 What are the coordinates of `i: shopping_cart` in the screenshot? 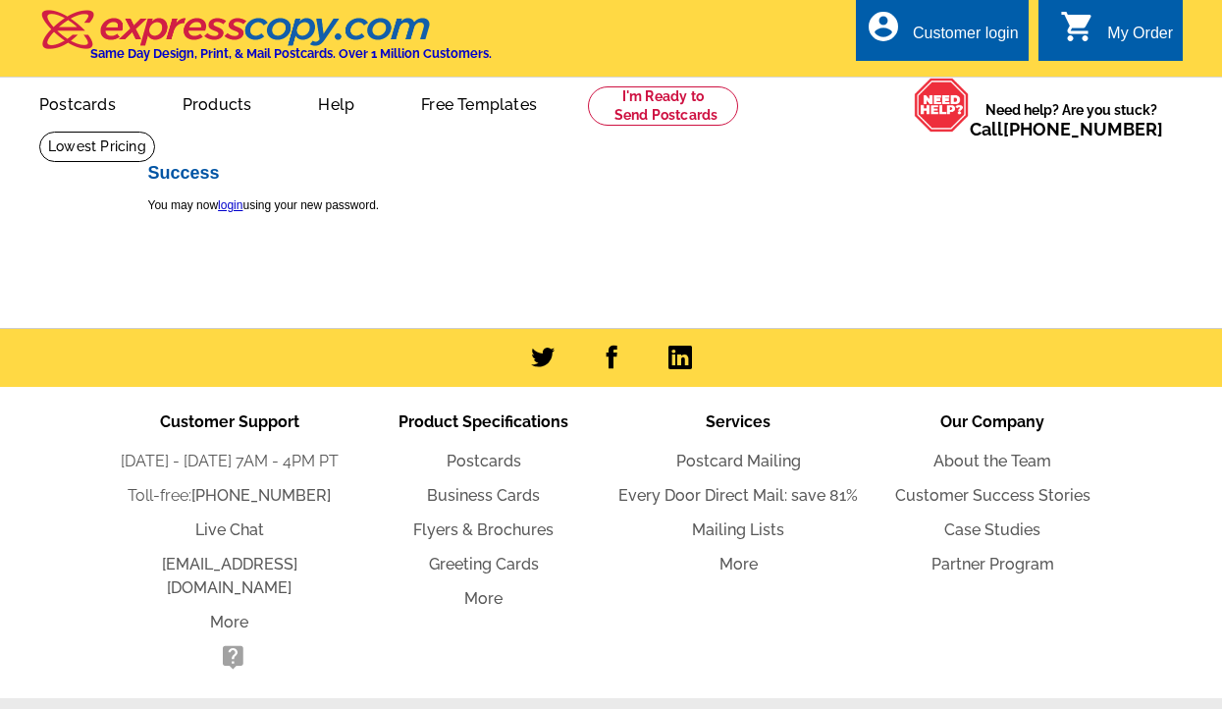 It's located at (1078, 27).